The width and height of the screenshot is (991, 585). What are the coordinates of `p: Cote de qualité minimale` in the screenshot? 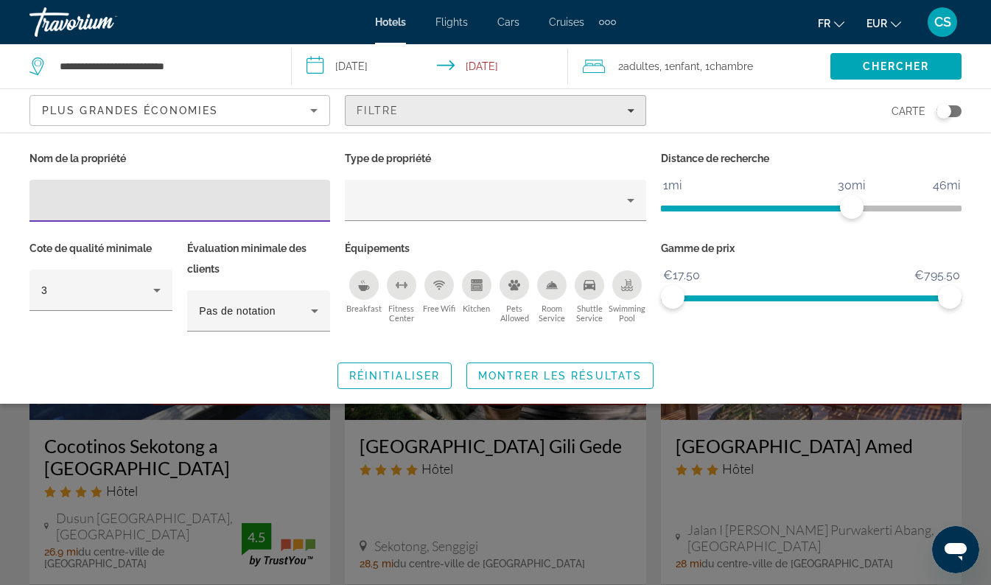 It's located at (101, 248).